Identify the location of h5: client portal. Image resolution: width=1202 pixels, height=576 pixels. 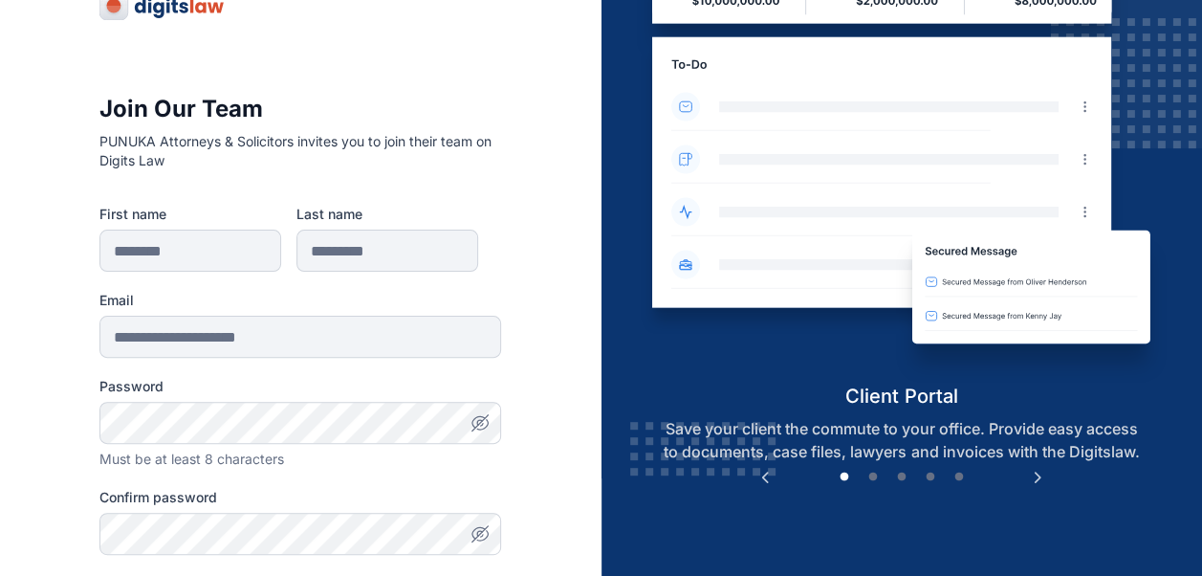
(901, 396).